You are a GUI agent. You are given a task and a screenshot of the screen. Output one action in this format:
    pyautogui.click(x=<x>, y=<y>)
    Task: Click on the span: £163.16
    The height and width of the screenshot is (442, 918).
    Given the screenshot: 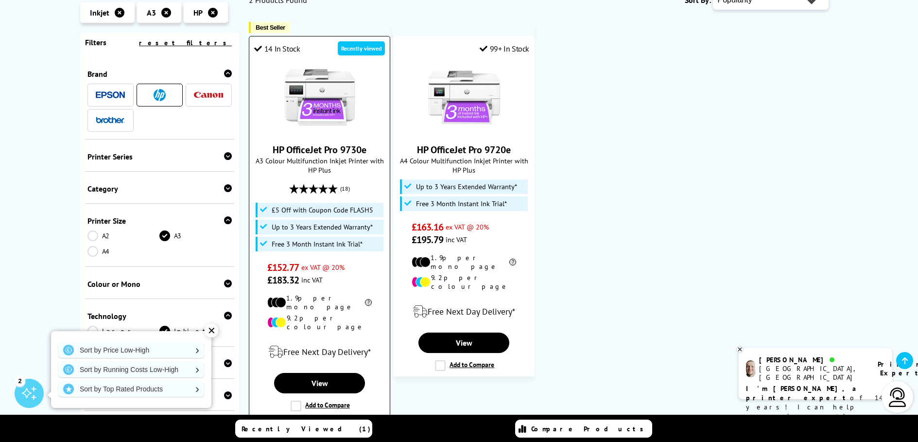 What is the action you would take?
    pyautogui.click(x=427, y=227)
    